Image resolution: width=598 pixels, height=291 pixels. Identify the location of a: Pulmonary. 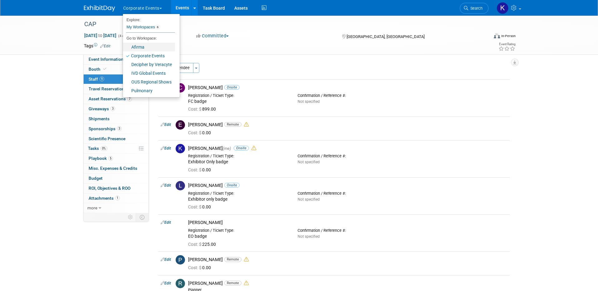
(149, 91).